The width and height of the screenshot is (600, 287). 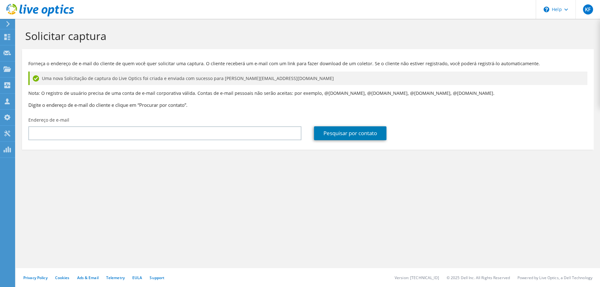 What do you see at coordinates (137, 277) in the screenshot?
I see `a: EULA` at bounding box center [137, 277].